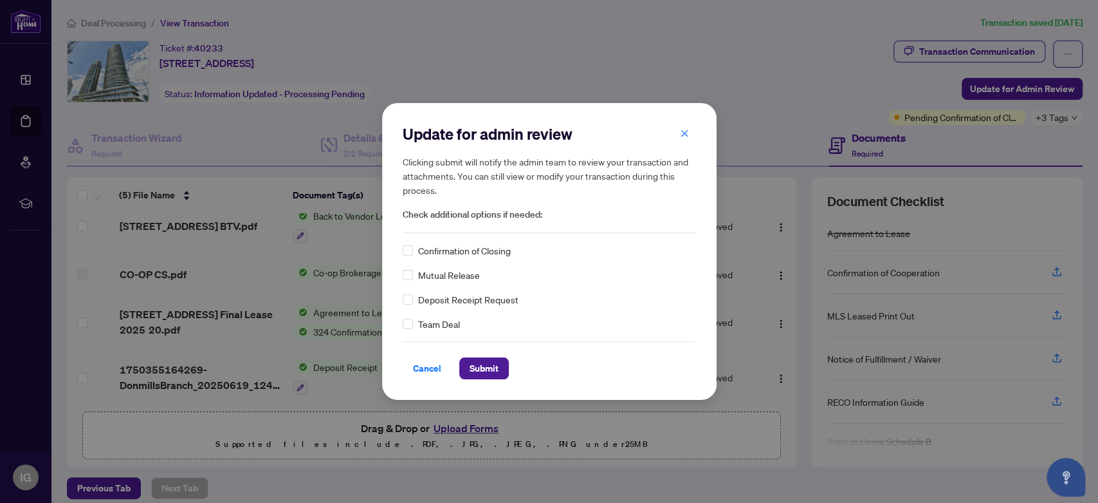  I want to click on span: Team Deal, so click(439, 324).